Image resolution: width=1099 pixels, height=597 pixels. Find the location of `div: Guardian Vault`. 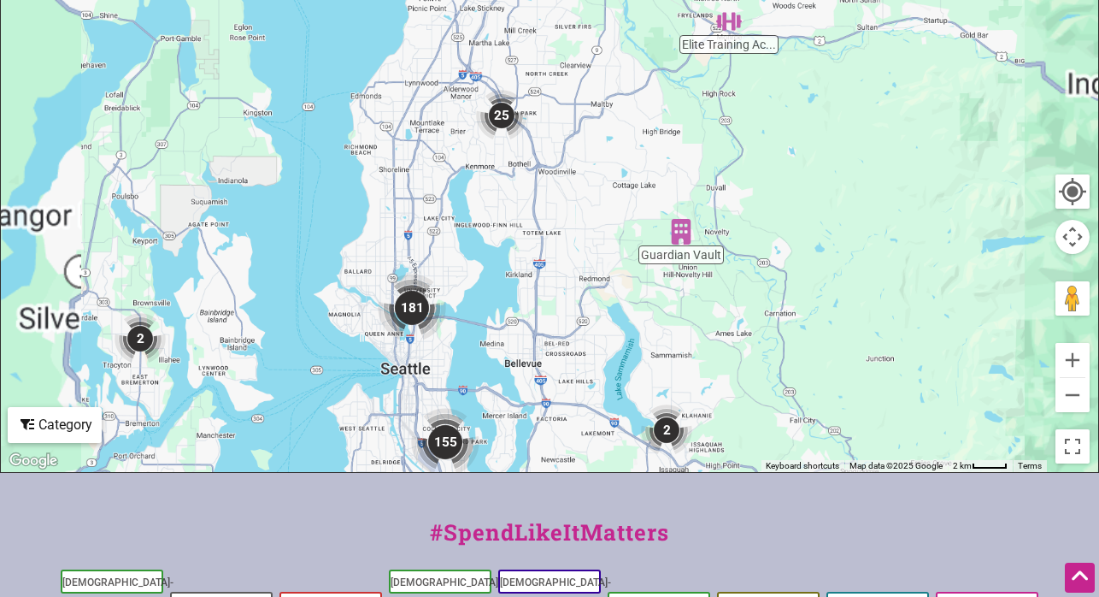

div: Guardian Vault is located at coordinates (681, 232).